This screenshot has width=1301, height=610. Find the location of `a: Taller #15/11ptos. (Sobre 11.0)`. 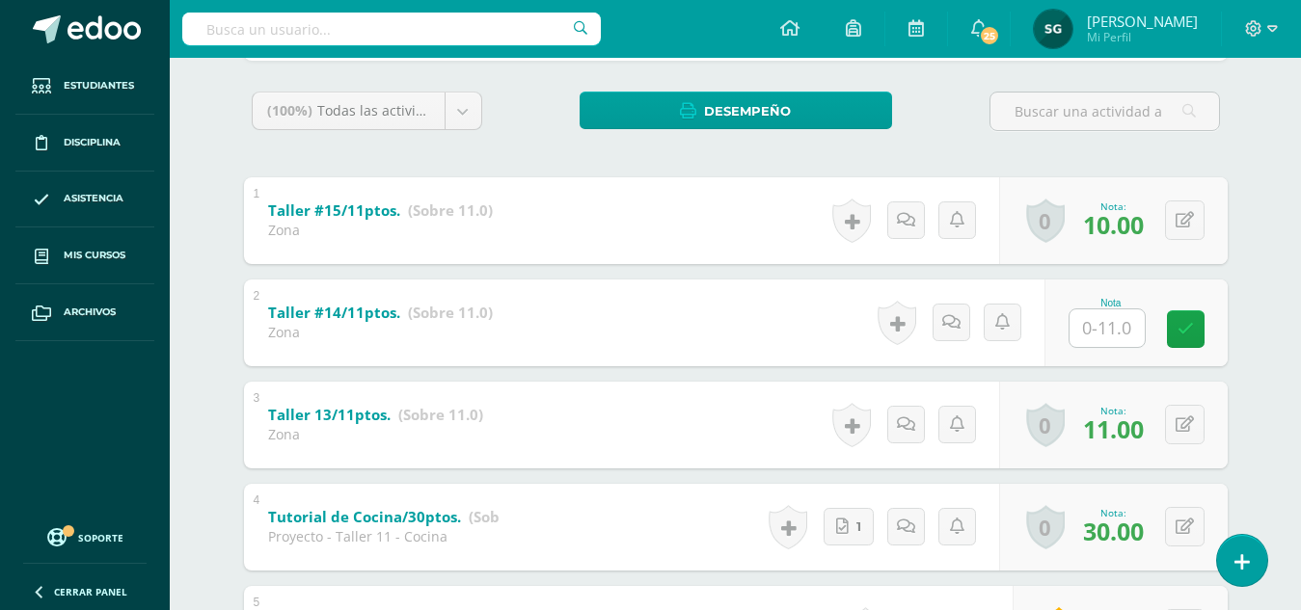

a: Taller #15/11ptos. (Sobre 11.0) is located at coordinates (380, 211).